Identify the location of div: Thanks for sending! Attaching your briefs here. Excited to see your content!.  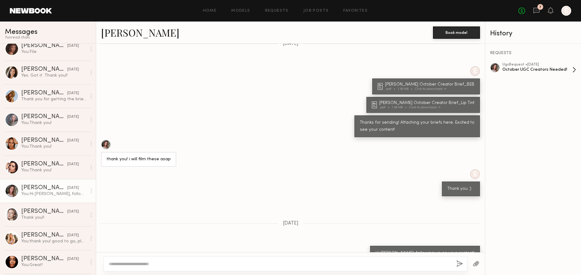
(417, 126).